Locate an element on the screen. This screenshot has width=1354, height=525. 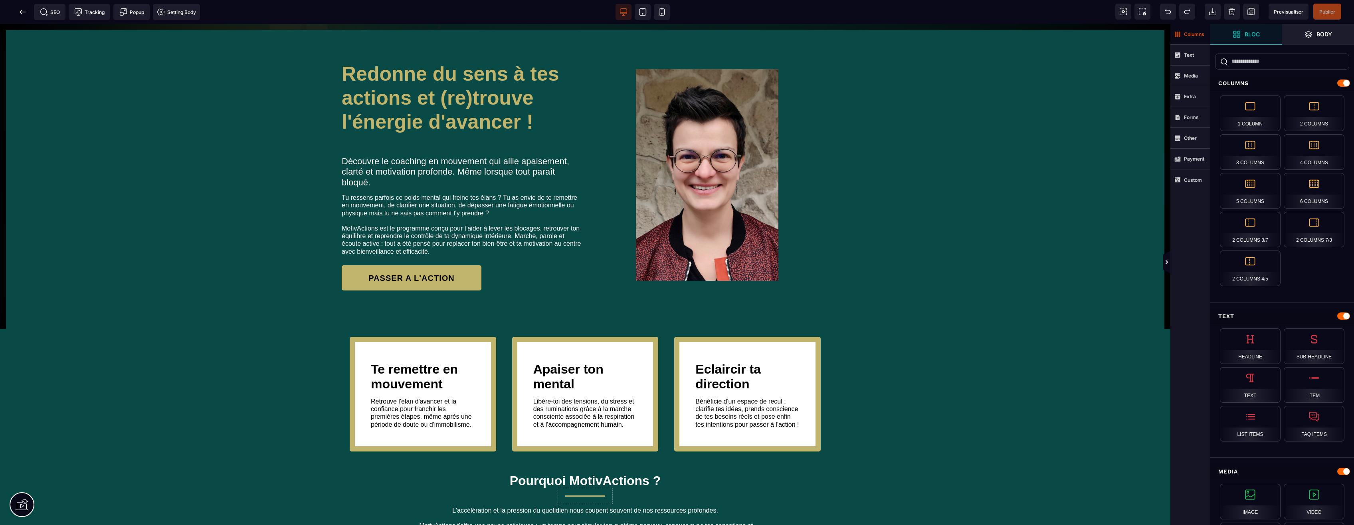
h1: Pourquoi MotivActions ? is located at coordinates (585, 456).